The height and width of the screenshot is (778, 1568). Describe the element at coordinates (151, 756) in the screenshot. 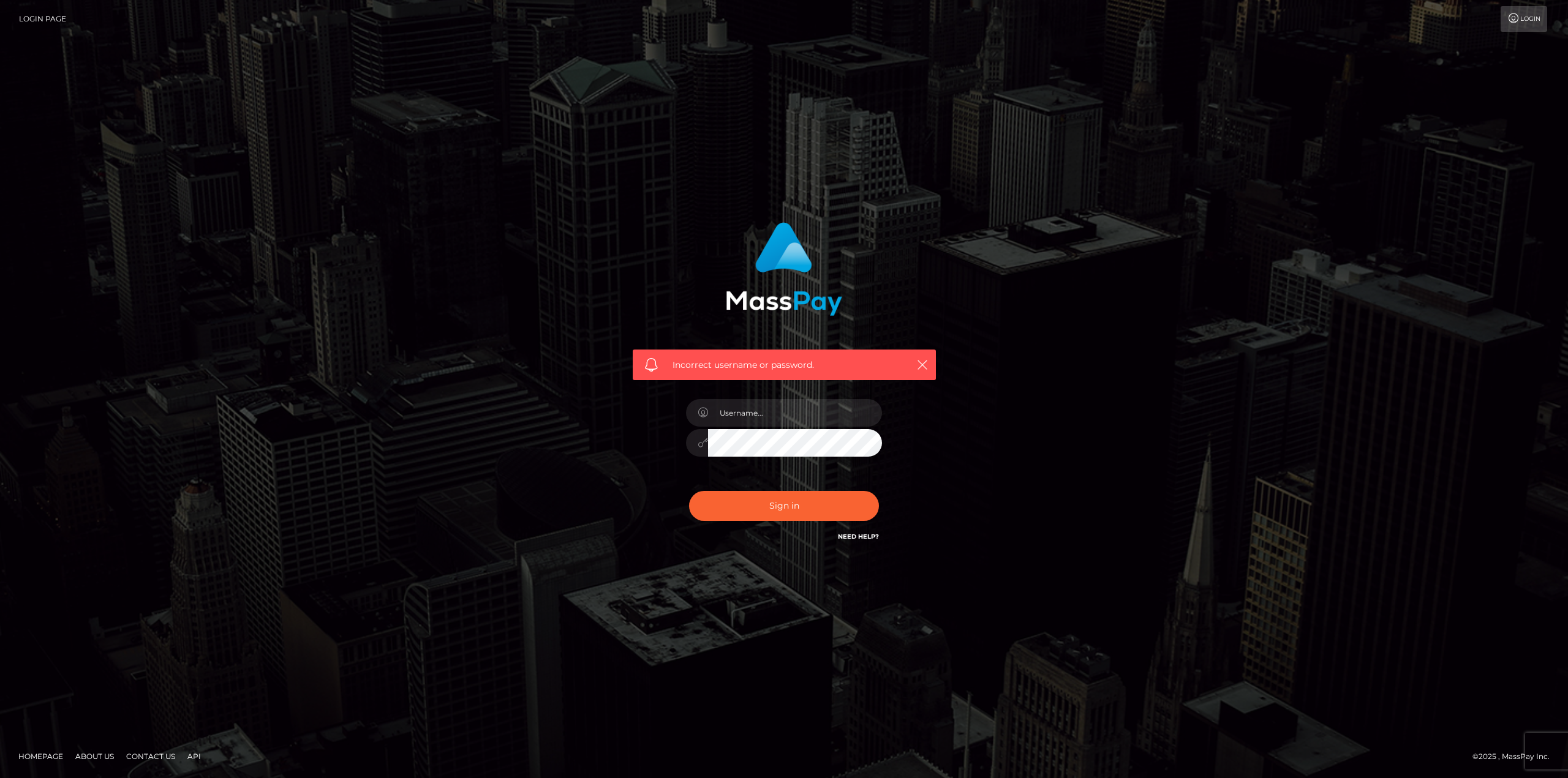

I see `a: Contact Us` at that location.